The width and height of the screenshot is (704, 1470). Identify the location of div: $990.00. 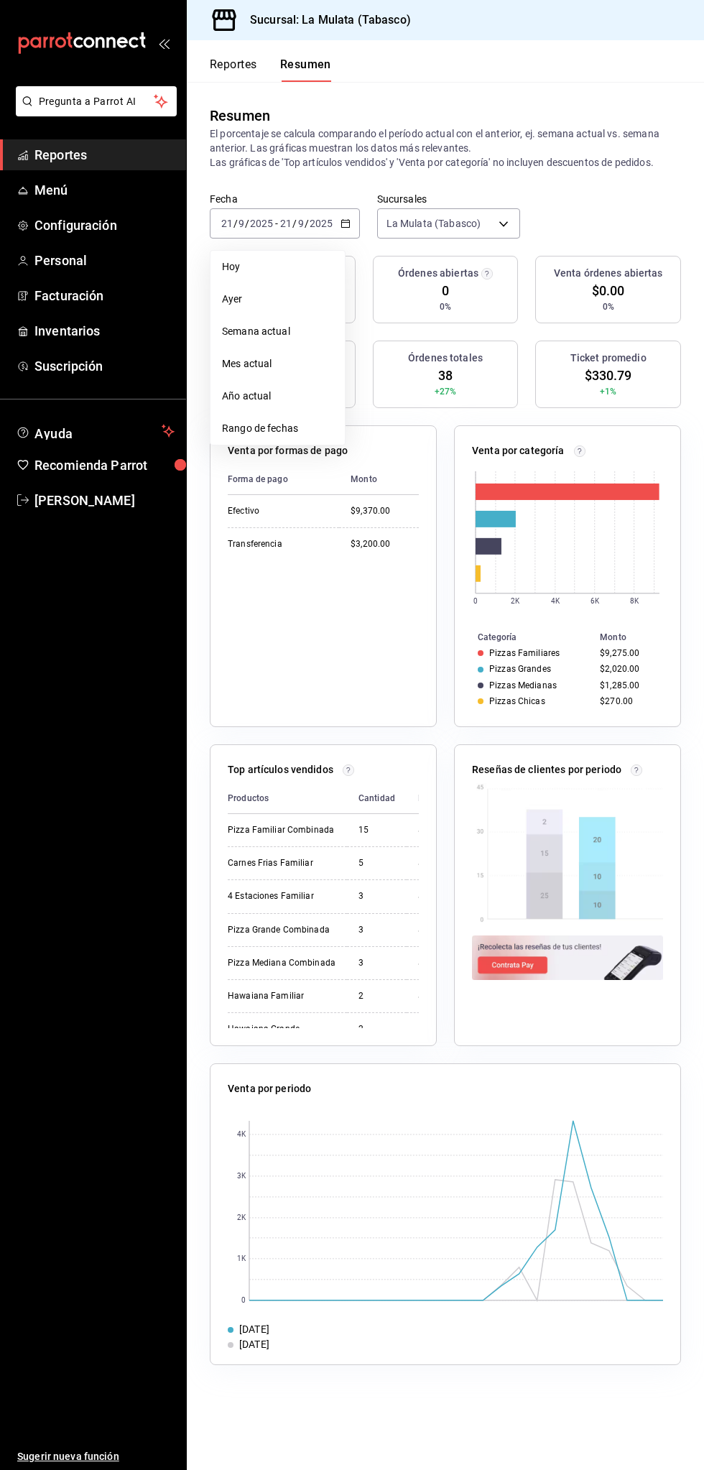
(437, 896).